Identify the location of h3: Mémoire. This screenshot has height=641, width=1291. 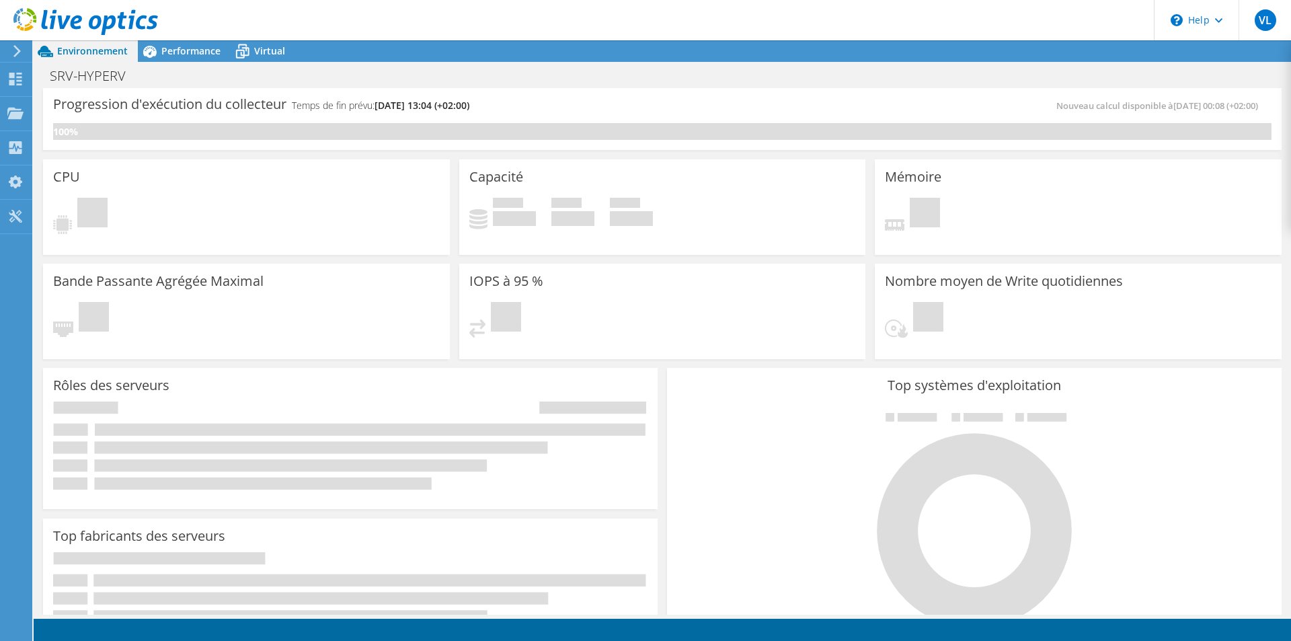
(913, 177).